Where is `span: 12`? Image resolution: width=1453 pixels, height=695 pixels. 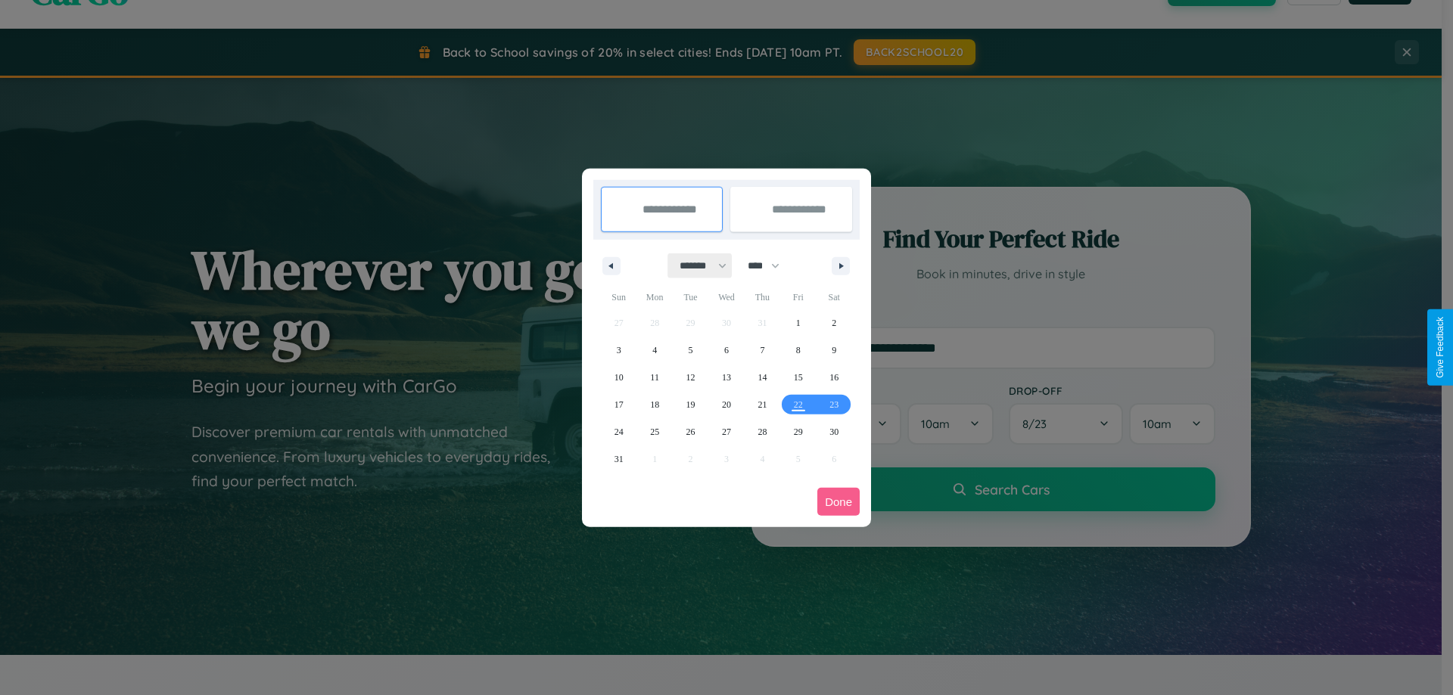
span: 12 is located at coordinates (691, 378).